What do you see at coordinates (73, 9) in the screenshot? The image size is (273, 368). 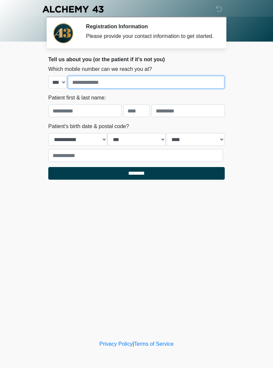 I see `img: Alchemy 43 Logo` at bounding box center [73, 9].